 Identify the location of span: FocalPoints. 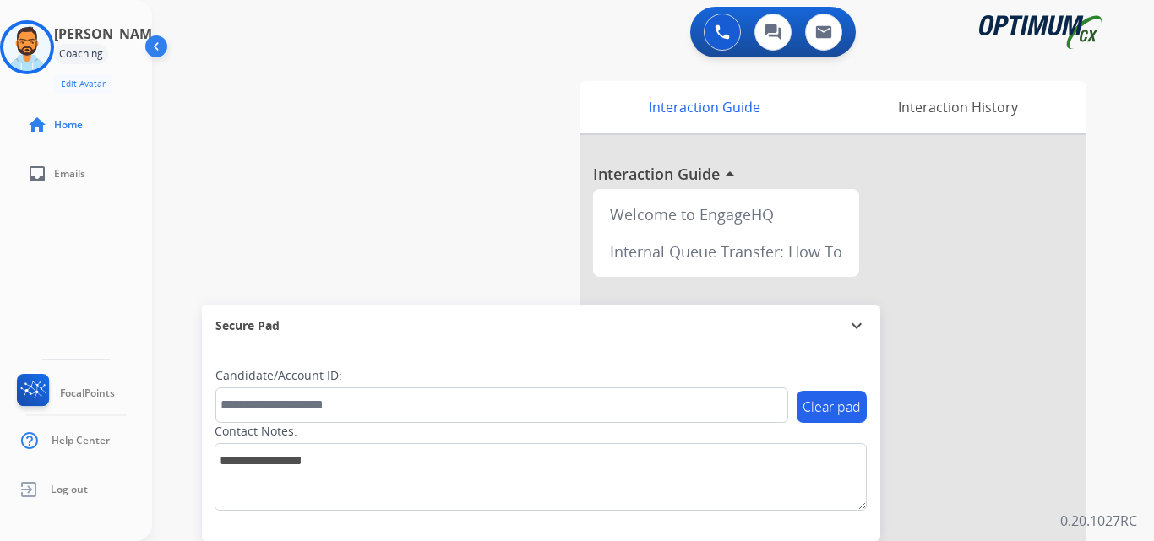
(87, 394).